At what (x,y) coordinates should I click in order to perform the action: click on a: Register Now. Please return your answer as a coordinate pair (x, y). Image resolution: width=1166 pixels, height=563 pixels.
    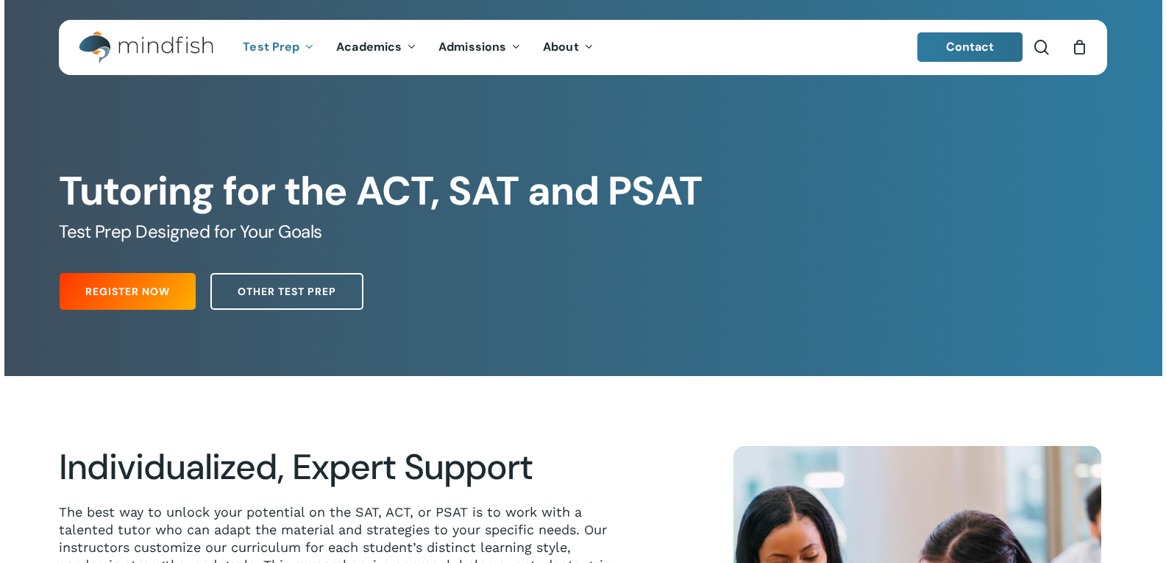
    Looking at the image, I should click on (127, 291).